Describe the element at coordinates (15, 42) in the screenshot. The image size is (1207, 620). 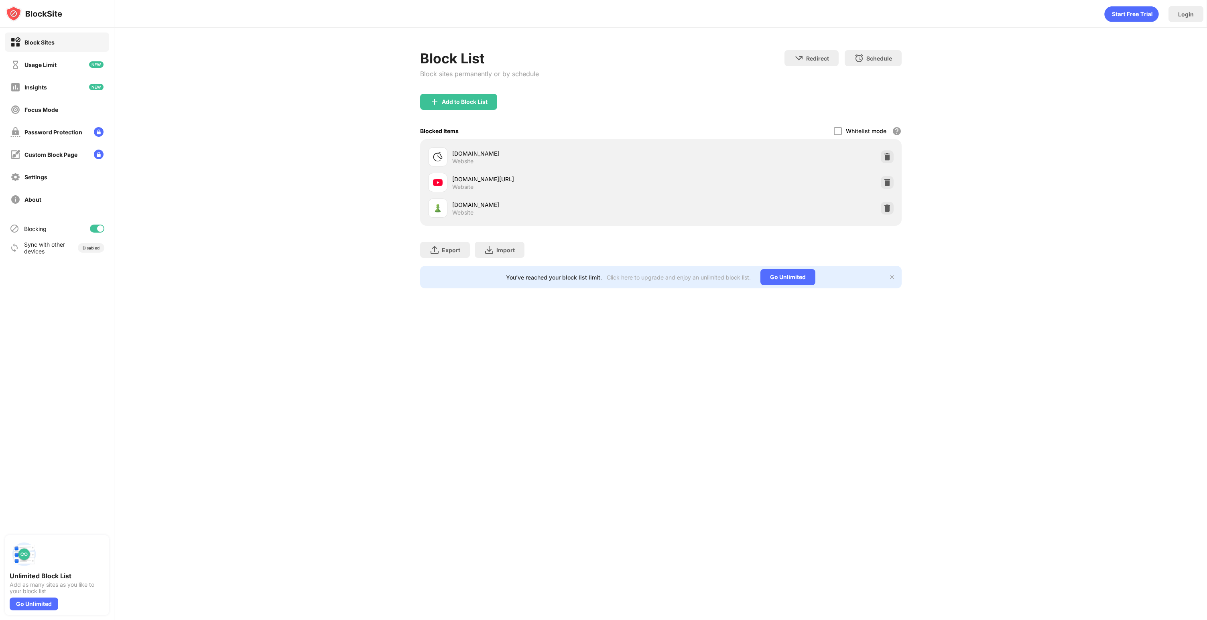
I see `img: block-on.svg` at that location.